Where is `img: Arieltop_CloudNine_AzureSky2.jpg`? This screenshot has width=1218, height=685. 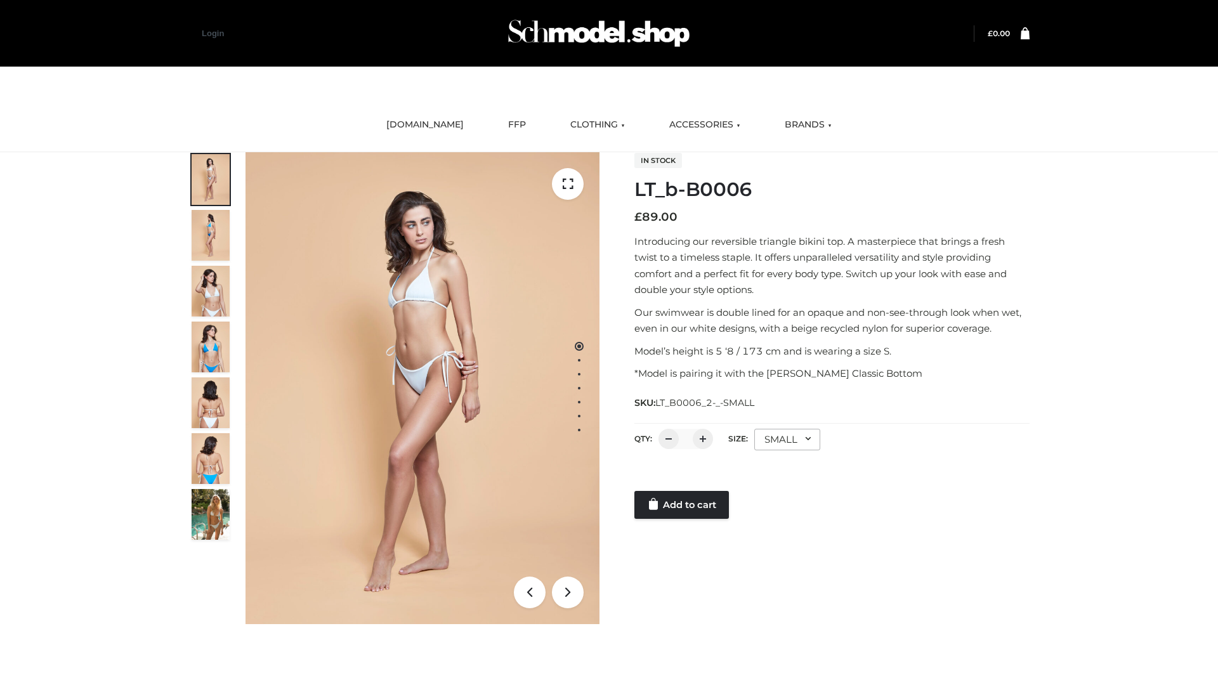 img: Arieltop_CloudNine_AzureSky2.jpg is located at coordinates (211, 514).